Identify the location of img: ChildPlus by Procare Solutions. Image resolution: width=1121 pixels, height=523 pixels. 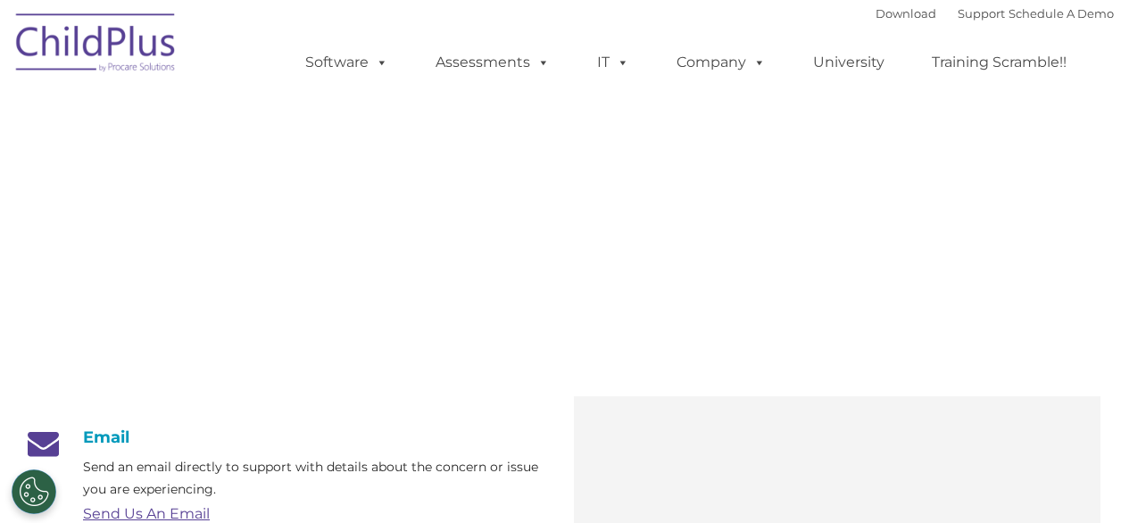
(96, 46).